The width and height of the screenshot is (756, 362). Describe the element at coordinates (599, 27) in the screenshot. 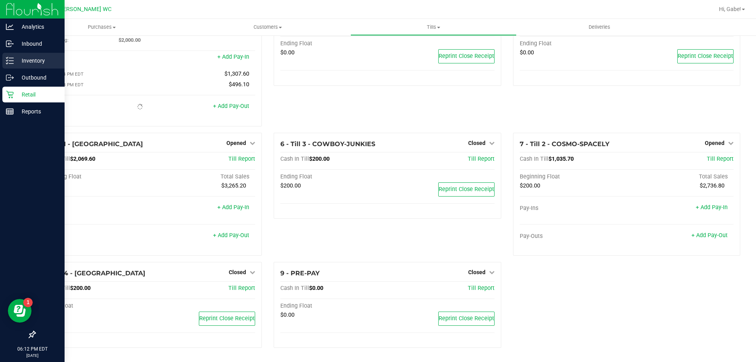

I see `a: Deliveries` at that location.